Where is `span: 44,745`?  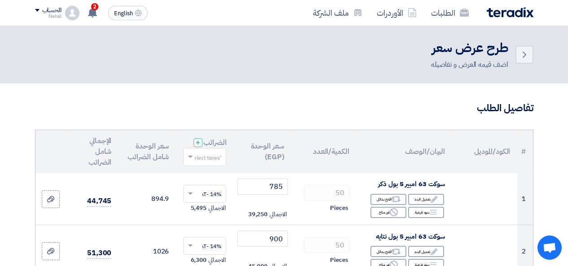 span: 44,745 is located at coordinates (99, 201).